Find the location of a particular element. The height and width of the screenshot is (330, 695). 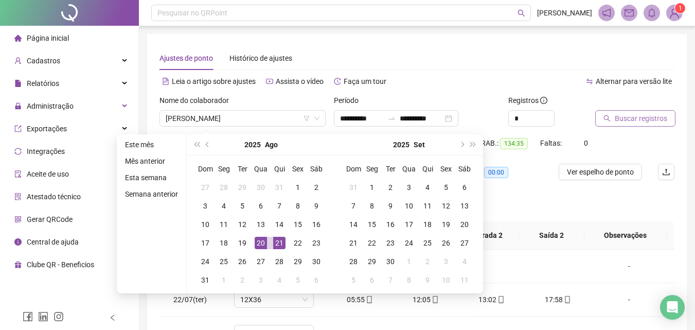

span: Assista o vídeo is located at coordinates (300, 81).